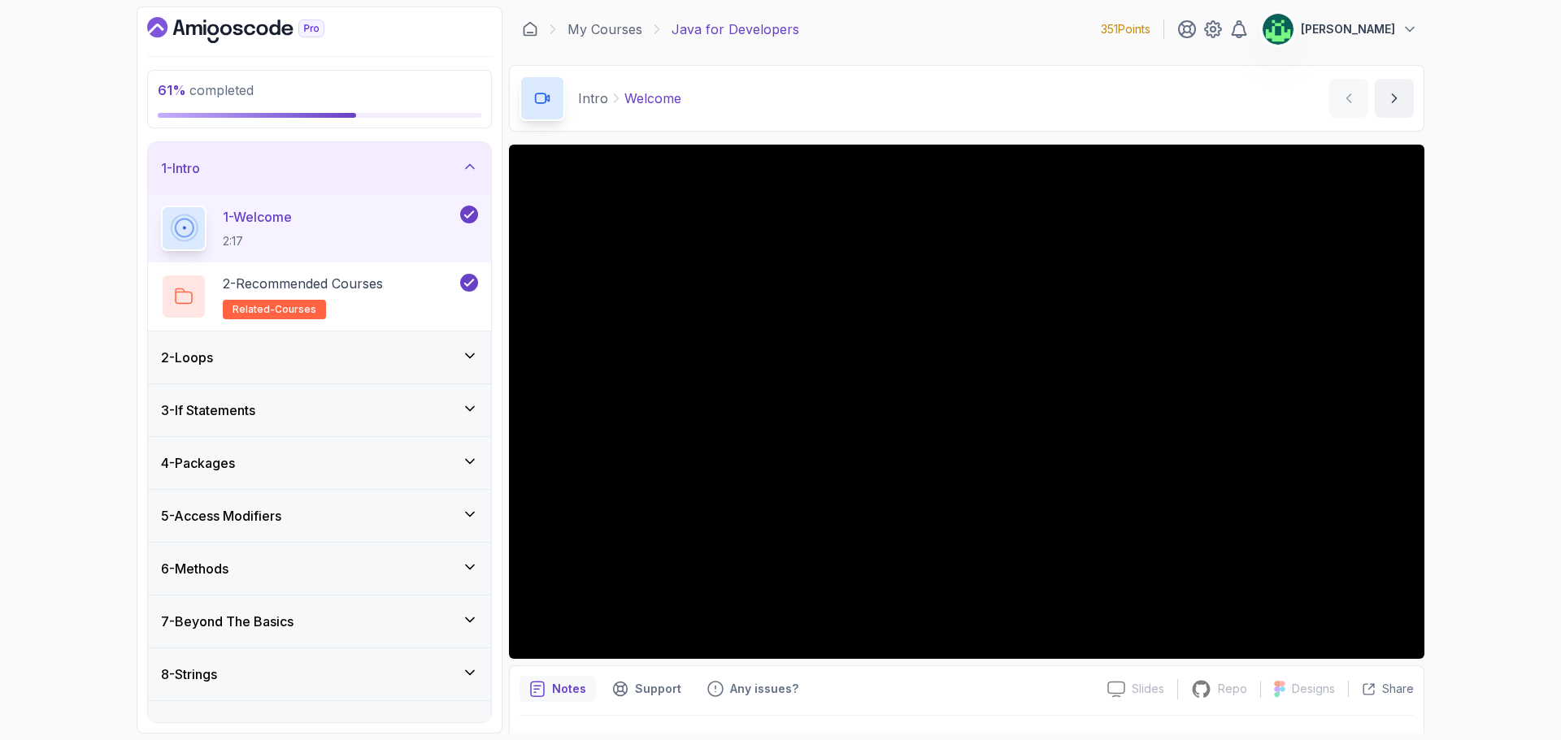  What do you see at coordinates (1278, 29) in the screenshot?
I see `img: user profile image` at bounding box center [1278, 29].